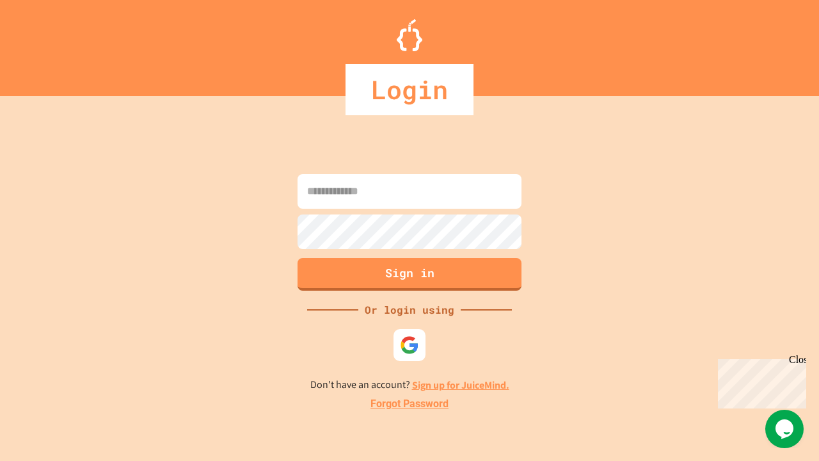 Image resolution: width=819 pixels, height=461 pixels. Describe the element at coordinates (409, 310) in the screenshot. I see `div: Or login using` at that location.